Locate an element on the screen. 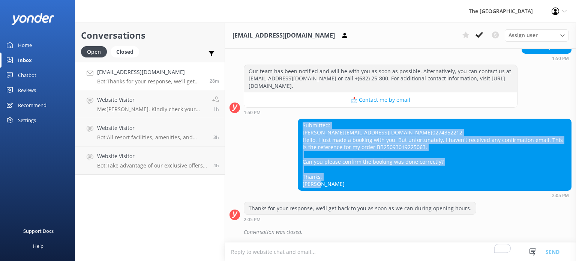  div: Inbox is located at coordinates (25, 60).